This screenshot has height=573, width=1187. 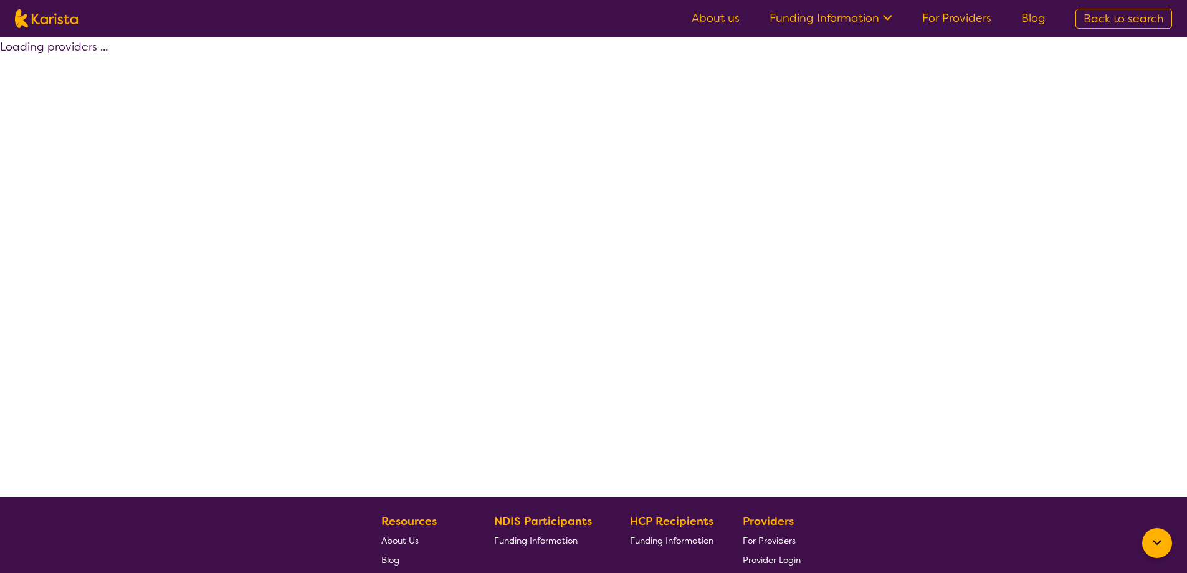 What do you see at coordinates (771, 559) in the screenshot?
I see `span: Provider Login` at bounding box center [771, 559].